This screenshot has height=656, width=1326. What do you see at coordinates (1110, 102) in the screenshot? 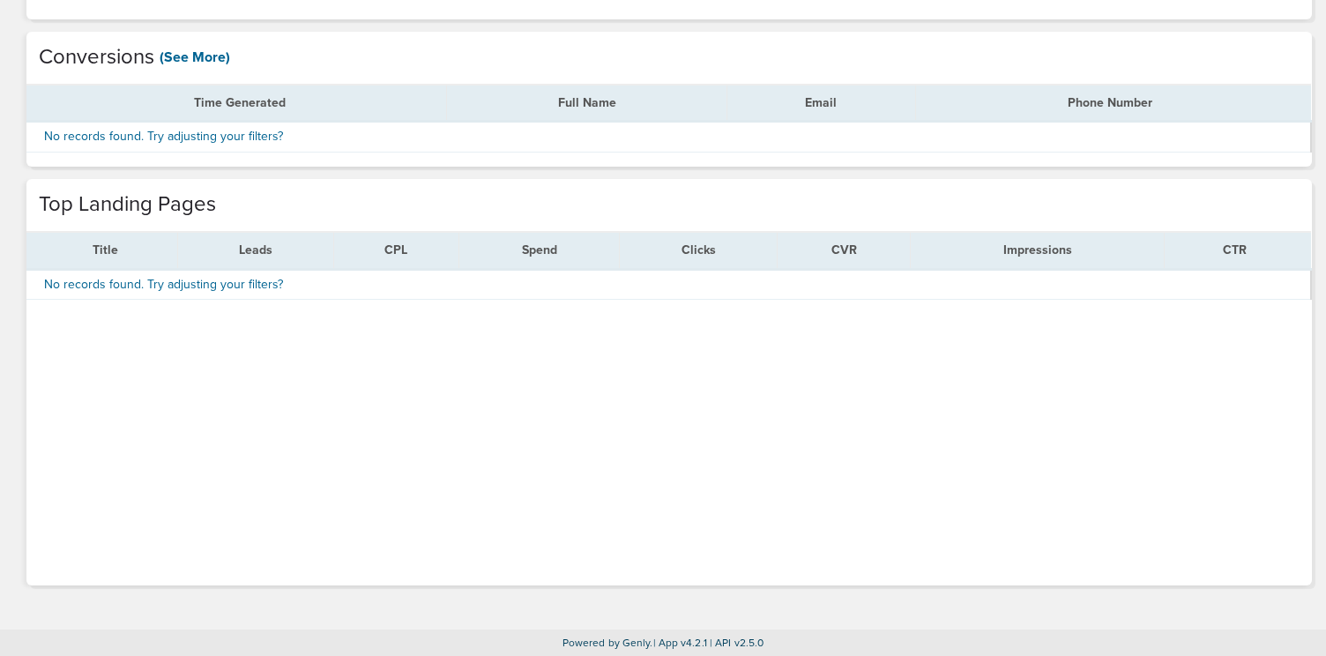
I see `span: Phone Number` at bounding box center [1110, 102].